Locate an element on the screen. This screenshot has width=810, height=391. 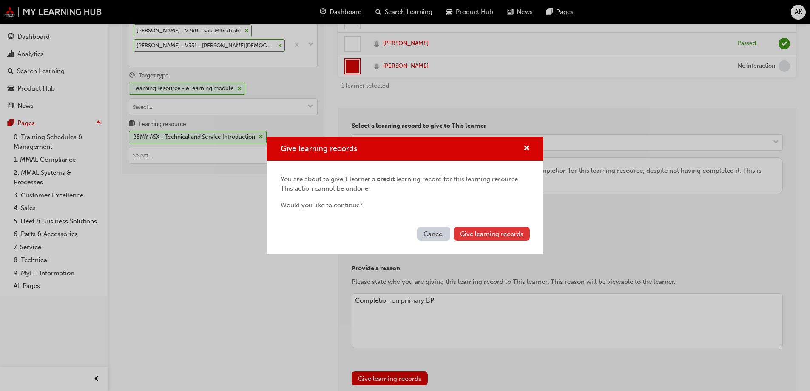
div: You are about to give 1 learner a learning record for this learning resource. This action cannot ... is located at coordinates (405, 184).